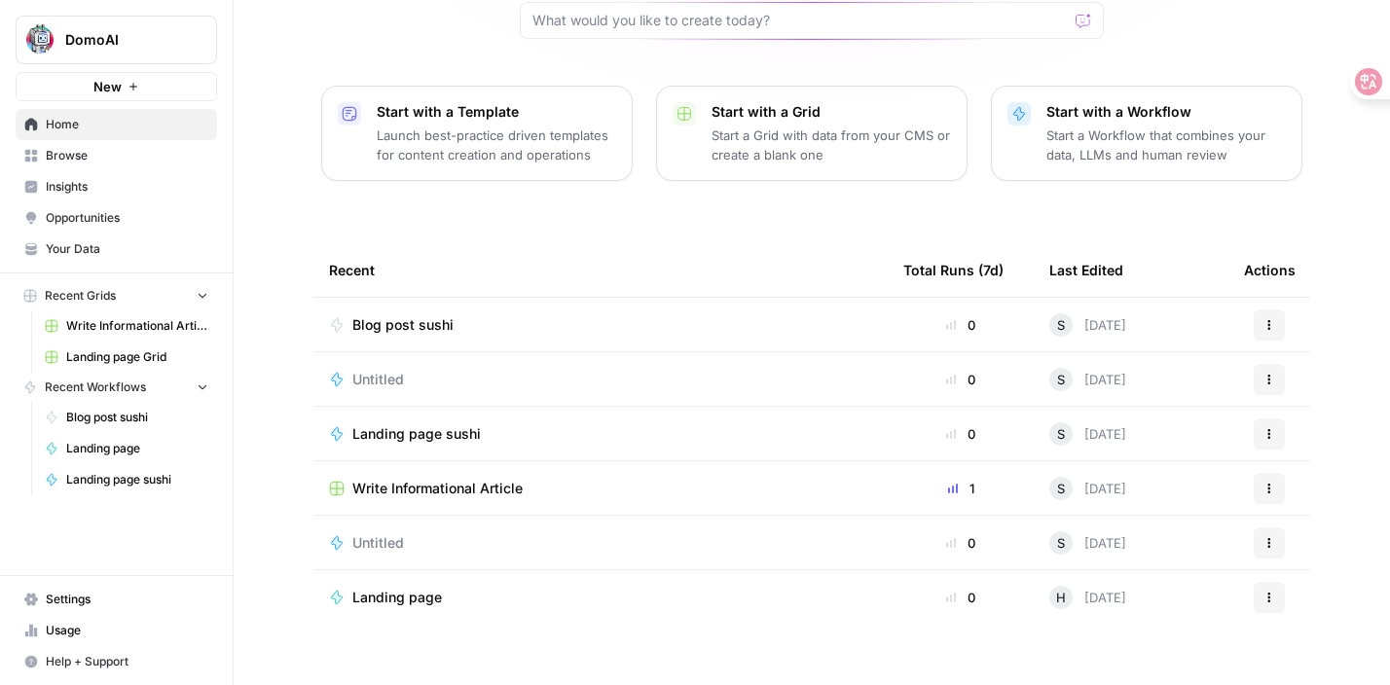 This screenshot has height=685, width=1390. Describe the element at coordinates (40, 40) in the screenshot. I see `img: DomoAI Logo` at that location.